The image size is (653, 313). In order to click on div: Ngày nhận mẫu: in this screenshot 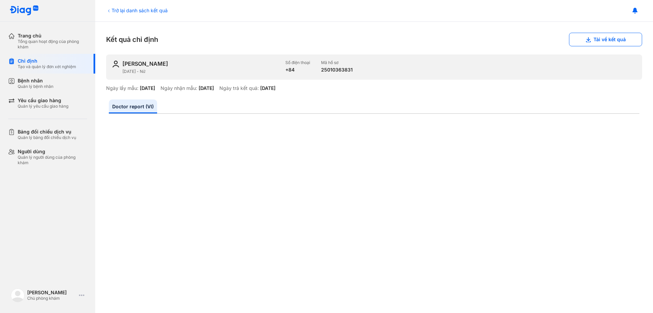, I will do `click(179, 88)`.